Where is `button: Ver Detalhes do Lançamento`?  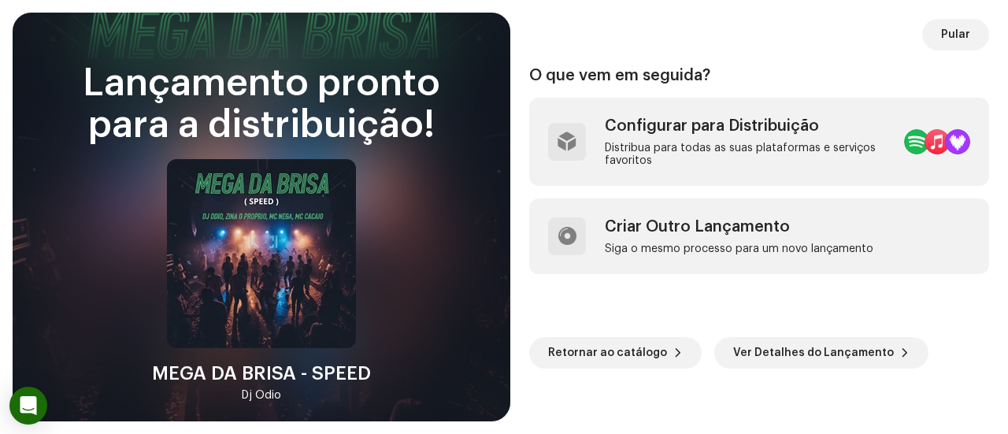
button: Ver Detalhes do Lançamento is located at coordinates (821, 353).